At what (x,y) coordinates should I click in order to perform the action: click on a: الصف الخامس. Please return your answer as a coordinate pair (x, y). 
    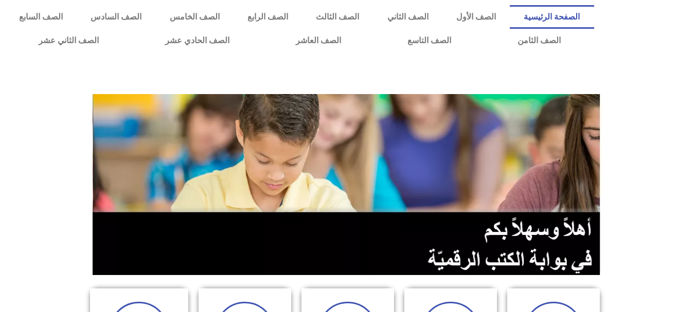
    Looking at the image, I should click on (195, 17).